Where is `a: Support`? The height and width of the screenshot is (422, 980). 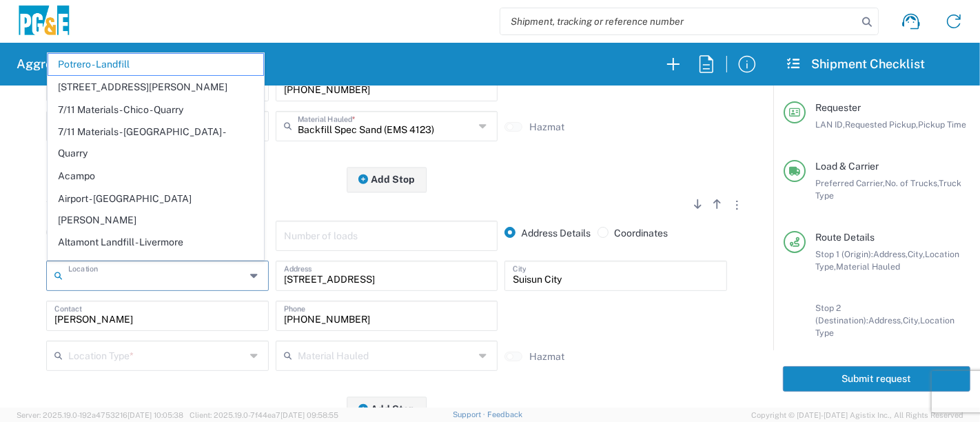
a: Support is located at coordinates (470, 414).